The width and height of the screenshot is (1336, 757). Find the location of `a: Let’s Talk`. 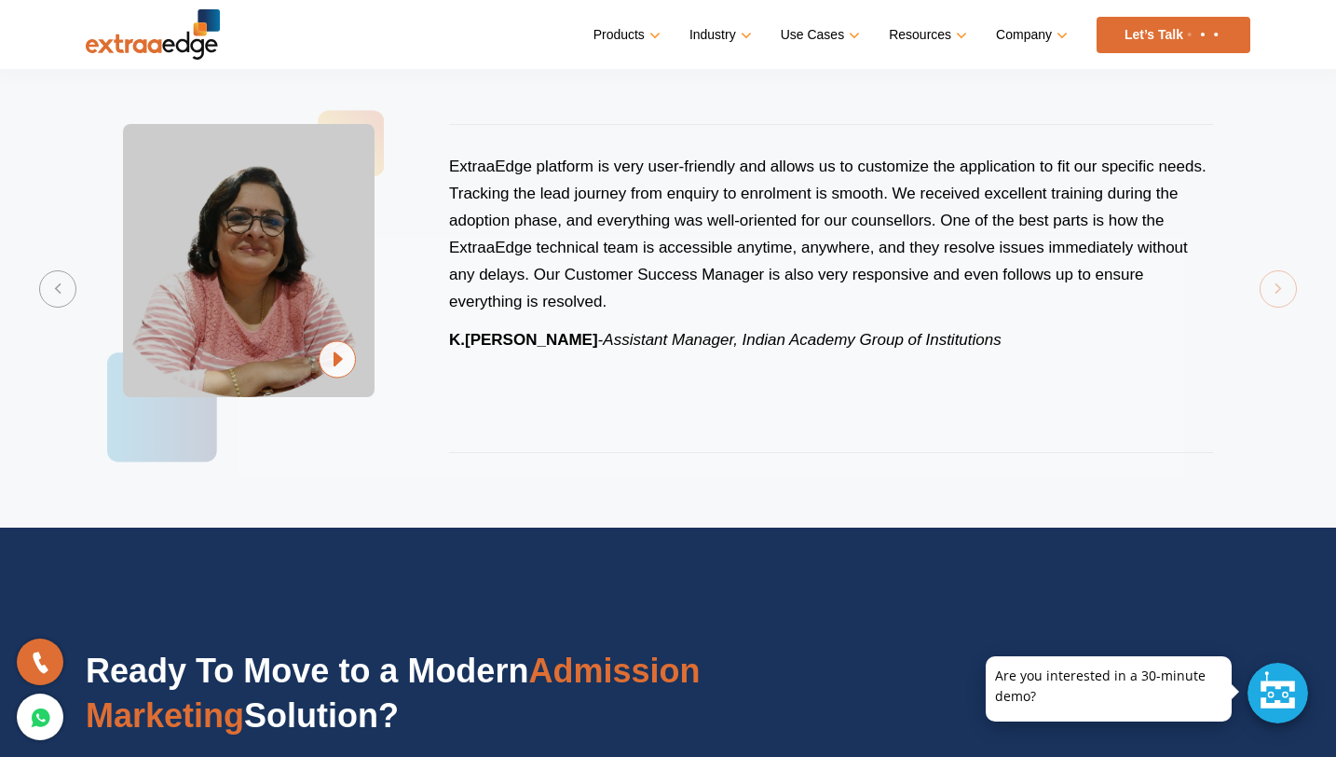

a: Let’s Talk is located at coordinates (1173, 34).